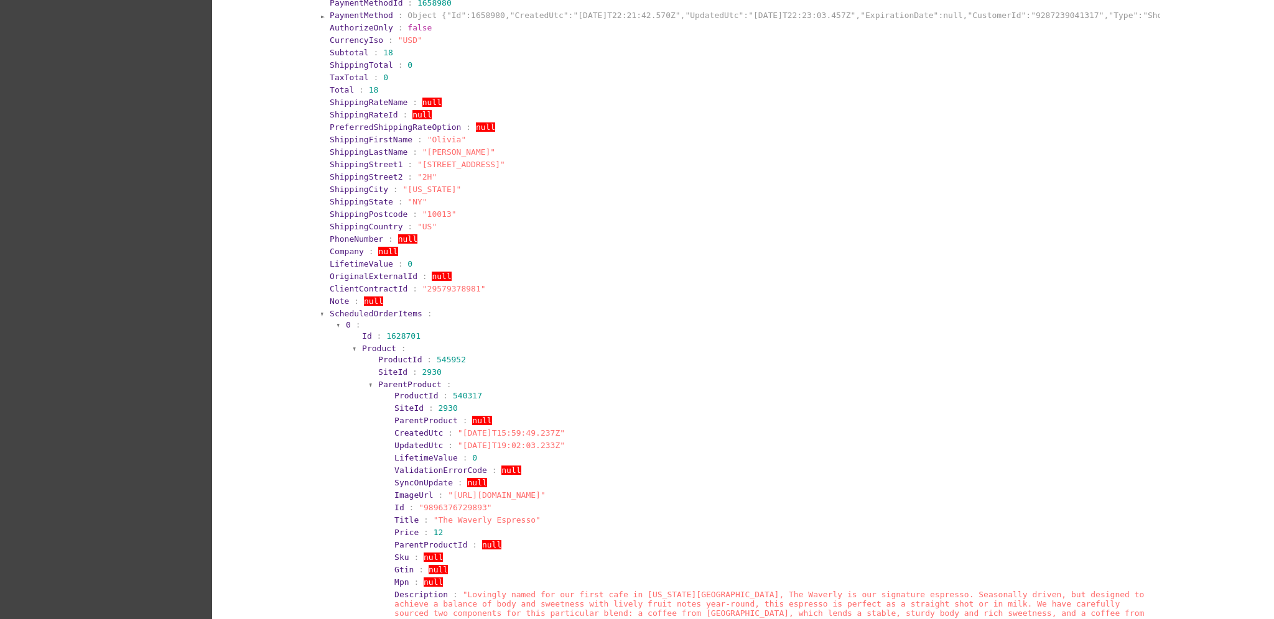 This screenshot has width=1274, height=619. What do you see at coordinates (403, 336) in the screenshot?
I see `span: 1628701` at bounding box center [403, 336].